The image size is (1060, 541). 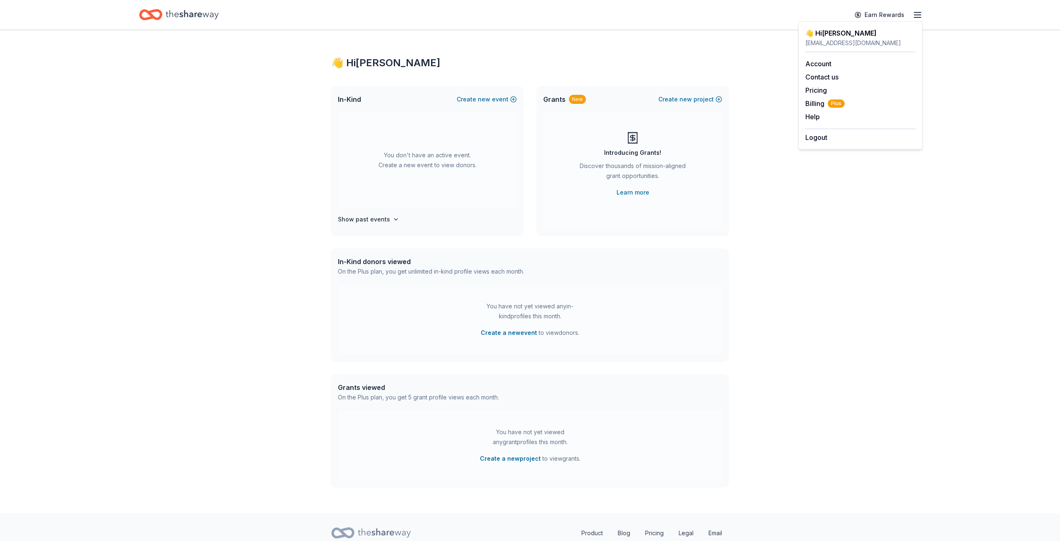 I want to click on div: On the Plus plan, you get unlimited in-kind profile views each month., so click(x=431, y=272).